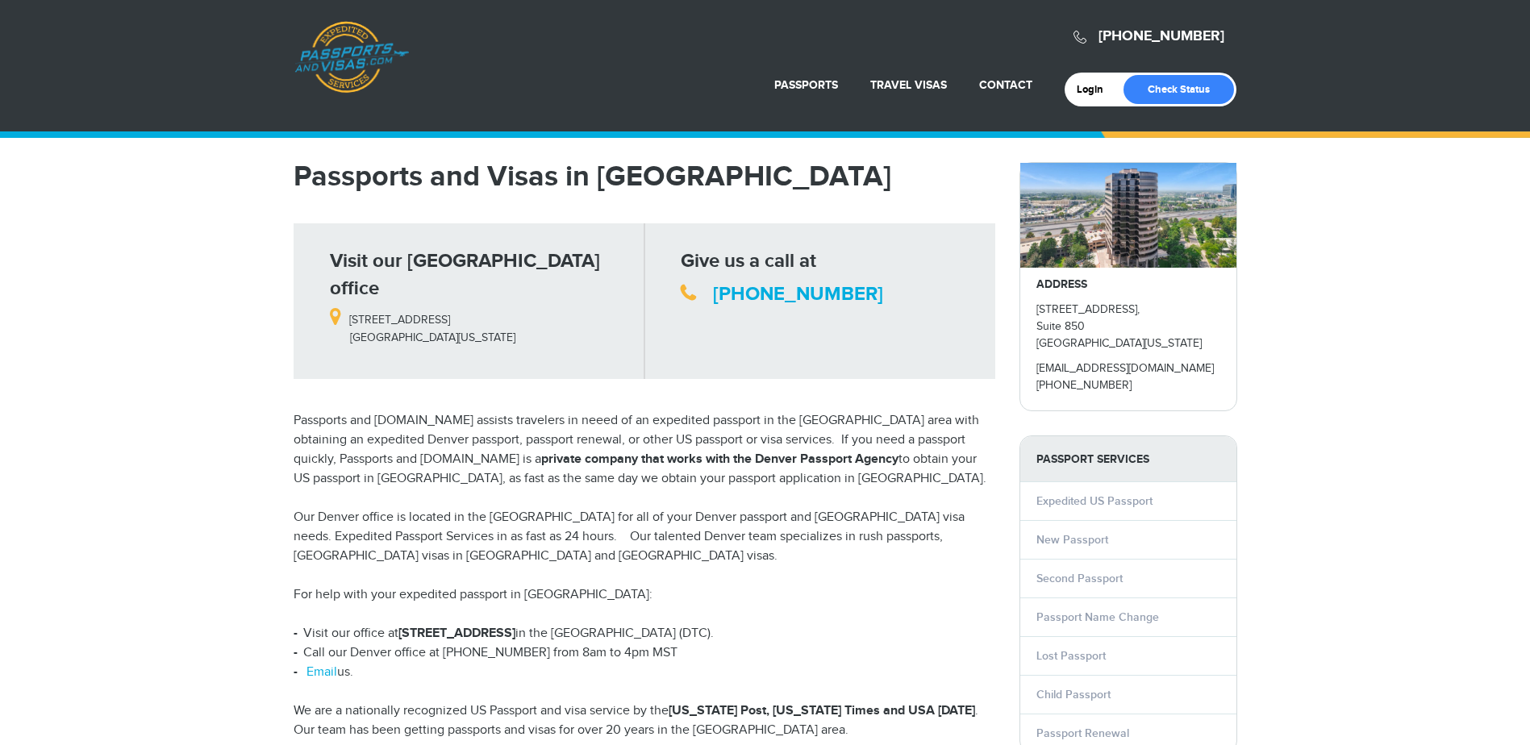 Image resolution: width=1530 pixels, height=745 pixels. Describe the element at coordinates (1095, 501) in the screenshot. I see `a: Expedited US Passport` at that location.